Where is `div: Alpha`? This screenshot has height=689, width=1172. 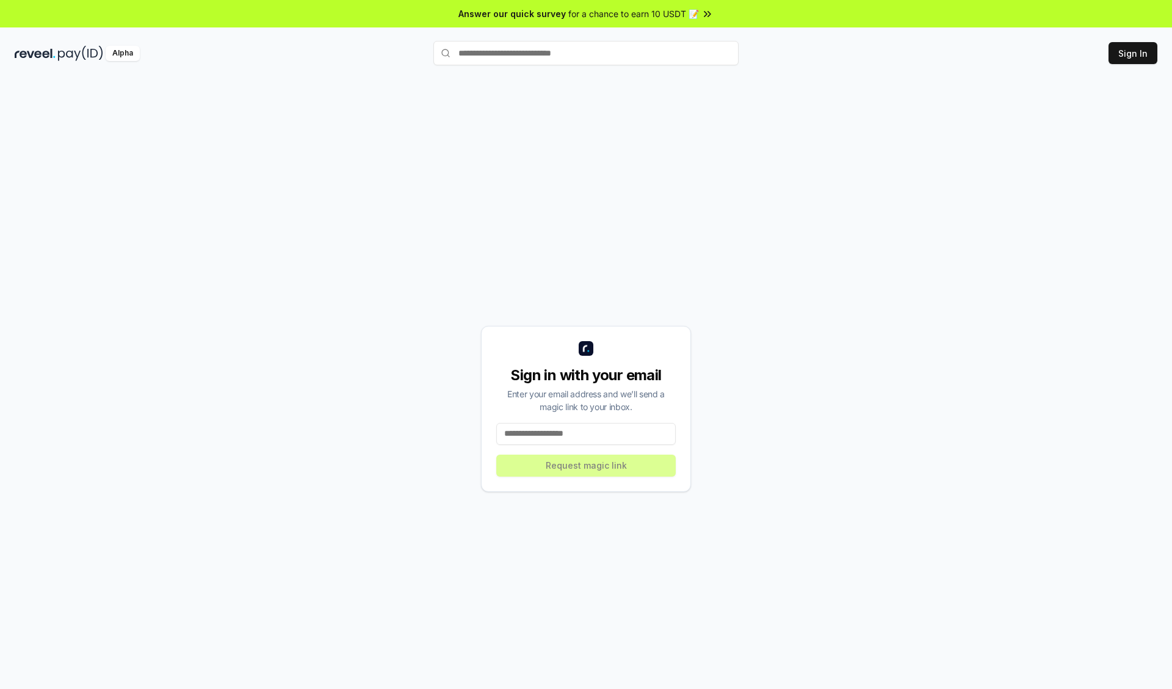
div: Alpha is located at coordinates (123, 53).